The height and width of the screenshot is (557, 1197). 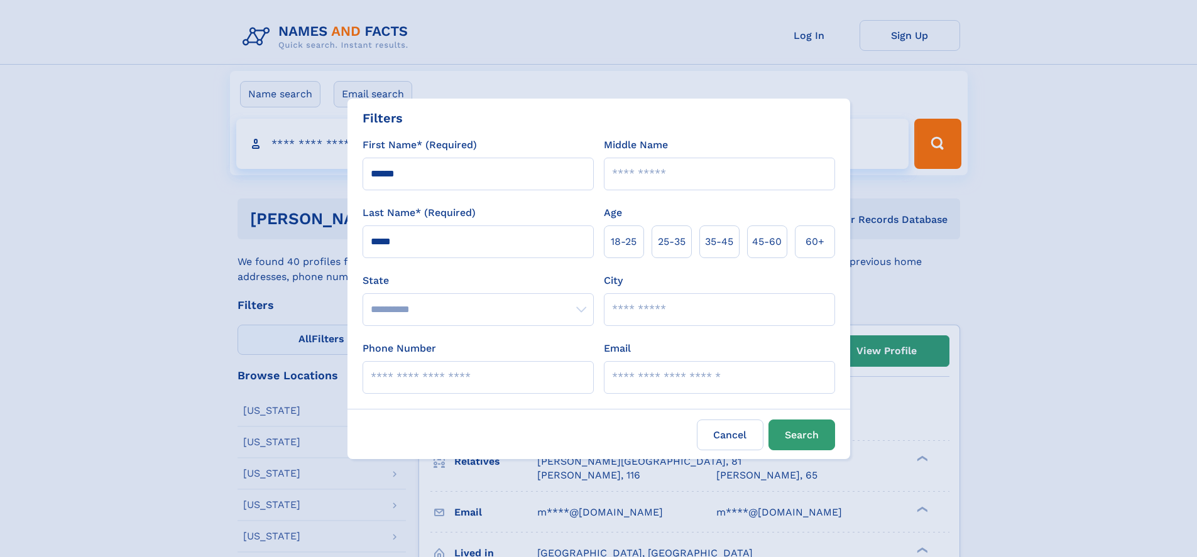 I want to click on span: 18‑25, so click(x=623, y=242).